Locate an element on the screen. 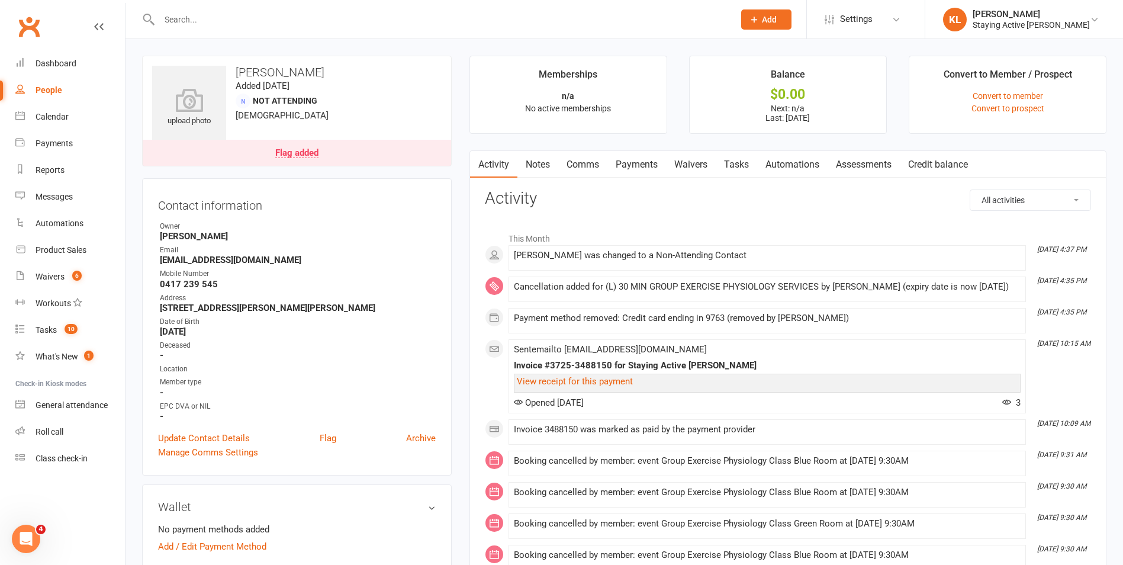  a: View receipt for this payment is located at coordinates (575, 381).